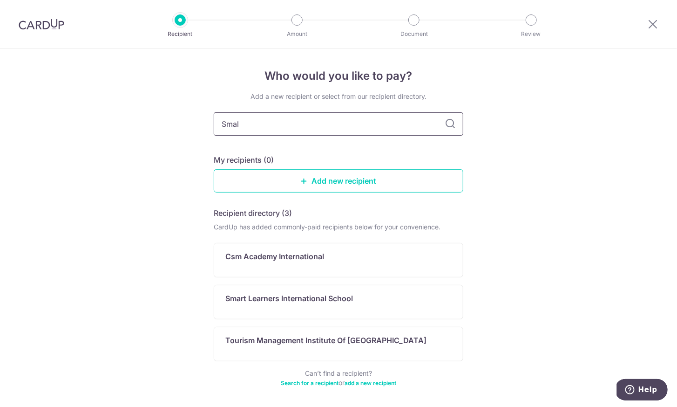  I want to click on div: Add a new recipient or select from our recipient directory., so click(339, 96).